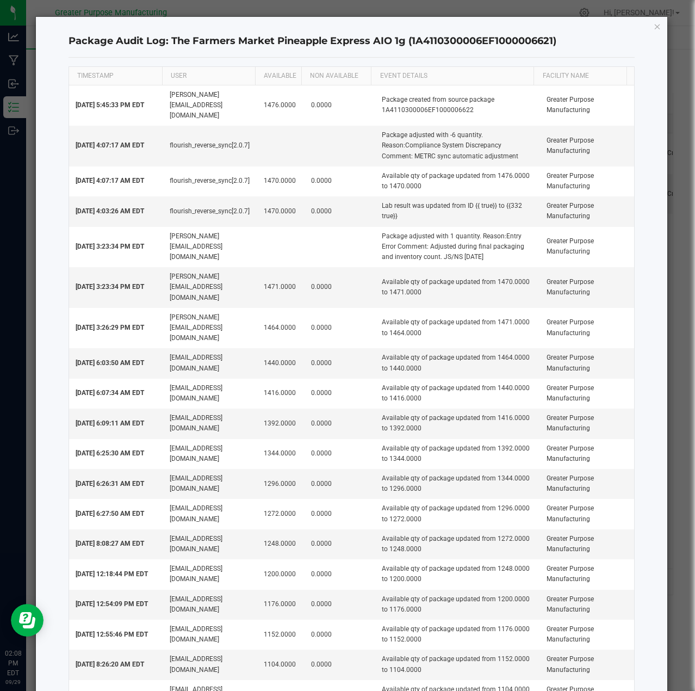  What do you see at coordinates (458, 106) in the screenshot?
I see `td: Package created from source package 1A4110300006EF1000006622` at bounding box center [458, 106].